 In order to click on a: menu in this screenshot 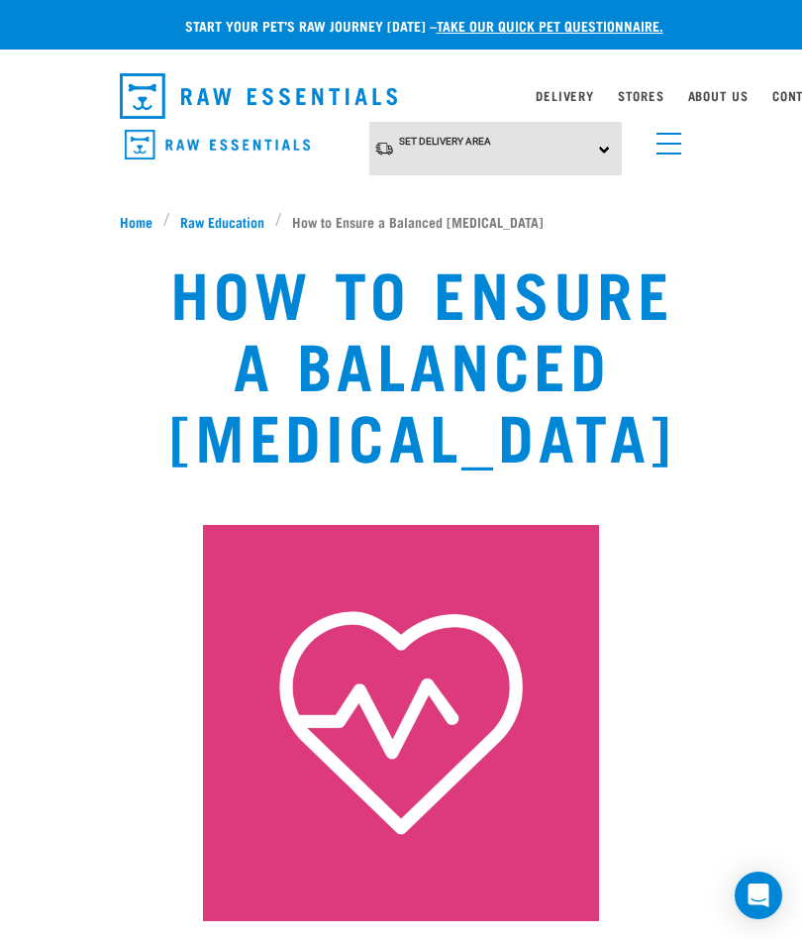, I will do `click(665, 139)`.